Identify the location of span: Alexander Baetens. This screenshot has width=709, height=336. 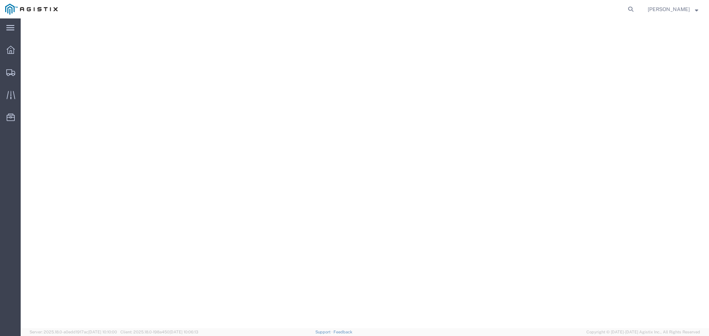
(669, 9).